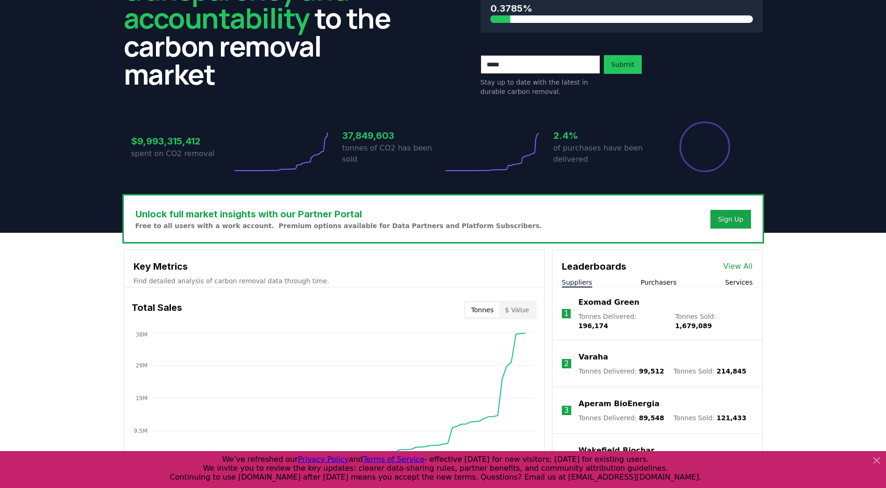 The image size is (886, 488). What do you see at coordinates (617, 450) in the screenshot?
I see `a: Wakefield Biochar` at bounding box center [617, 450].